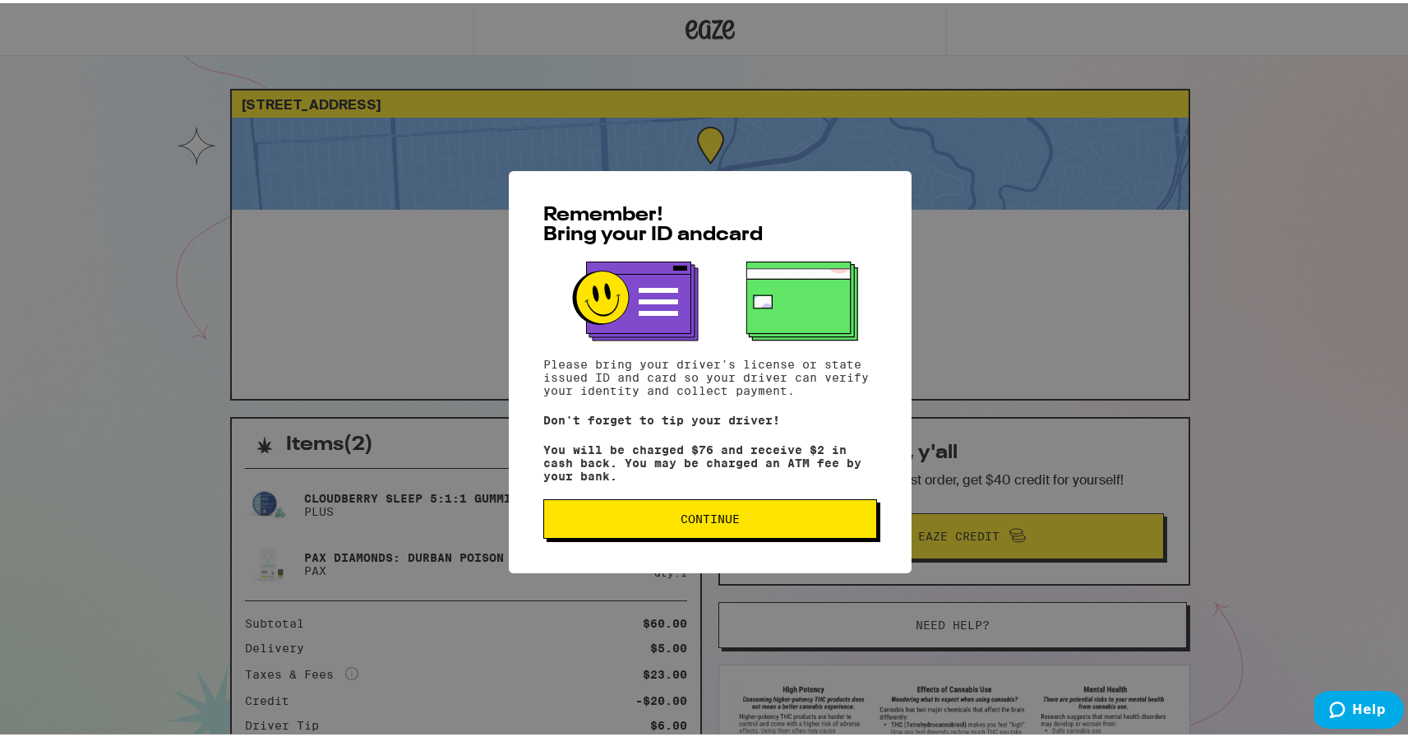 Image resolution: width=1408 pixels, height=737 pixels. What do you see at coordinates (653, 222) in the screenshot?
I see `span: Remember! Bring your ID and card` at bounding box center [653, 222].